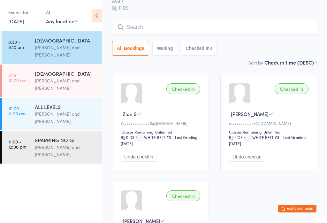 This screenshot has width=327, height=223. I want to click on button: Waiting, so click(165, 48).